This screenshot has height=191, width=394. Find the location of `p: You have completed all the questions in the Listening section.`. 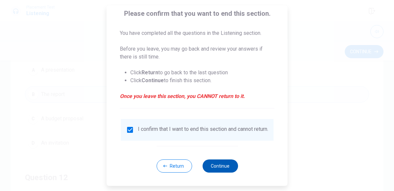

p: You have completed all the questions in the Listening section. is located at coordinates (197, 33).